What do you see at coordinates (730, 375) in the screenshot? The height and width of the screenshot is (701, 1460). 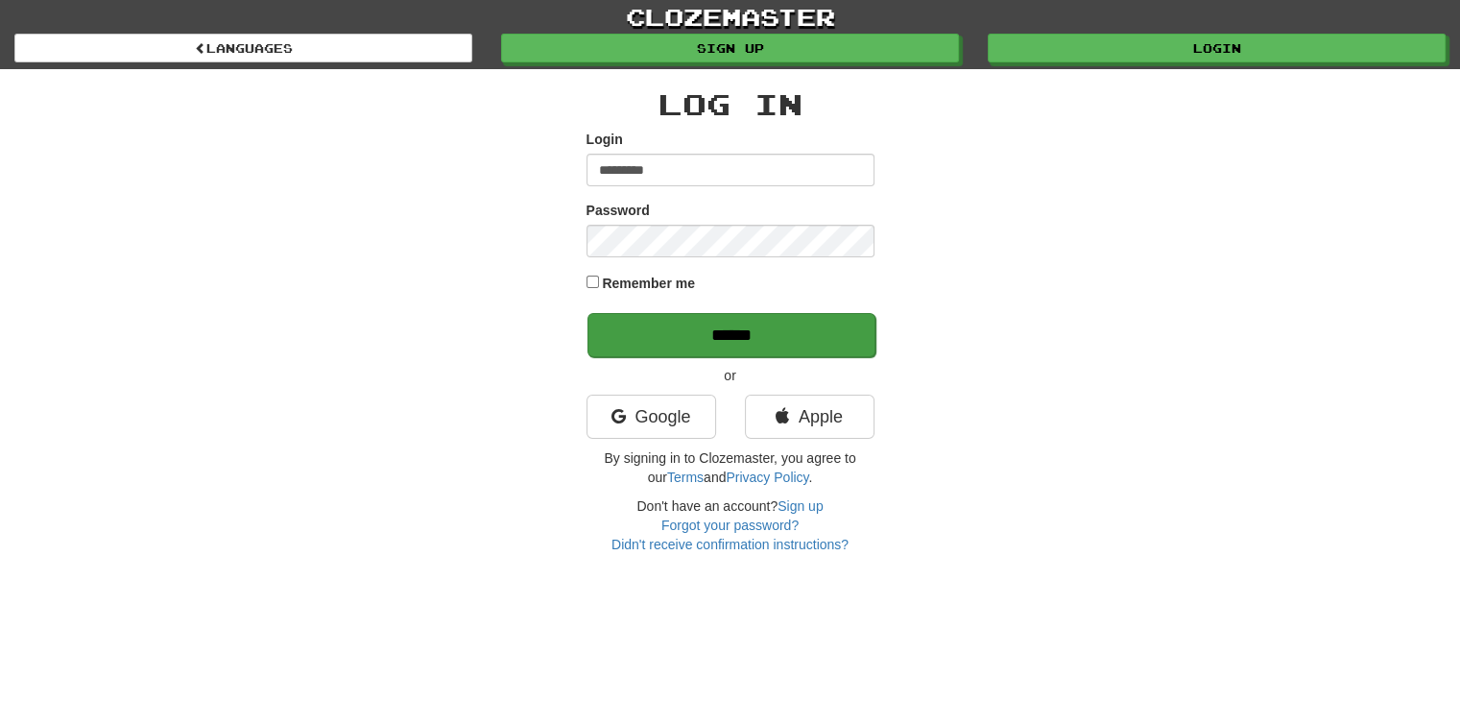 I see `p: or` at bounding box center [730, 375].